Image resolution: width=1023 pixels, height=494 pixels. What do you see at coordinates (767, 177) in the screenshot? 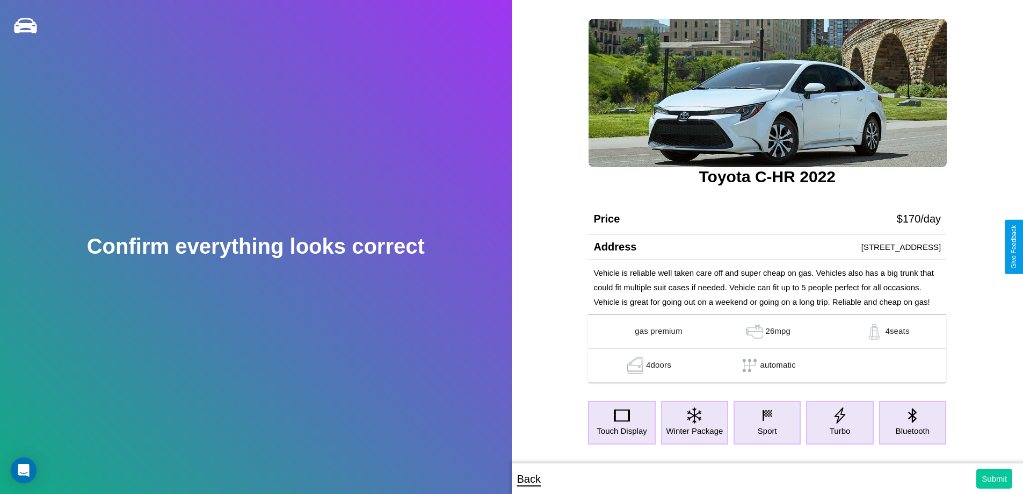
I see `h3: Toyota C-HR 2022` at bounding box center [767, 177].